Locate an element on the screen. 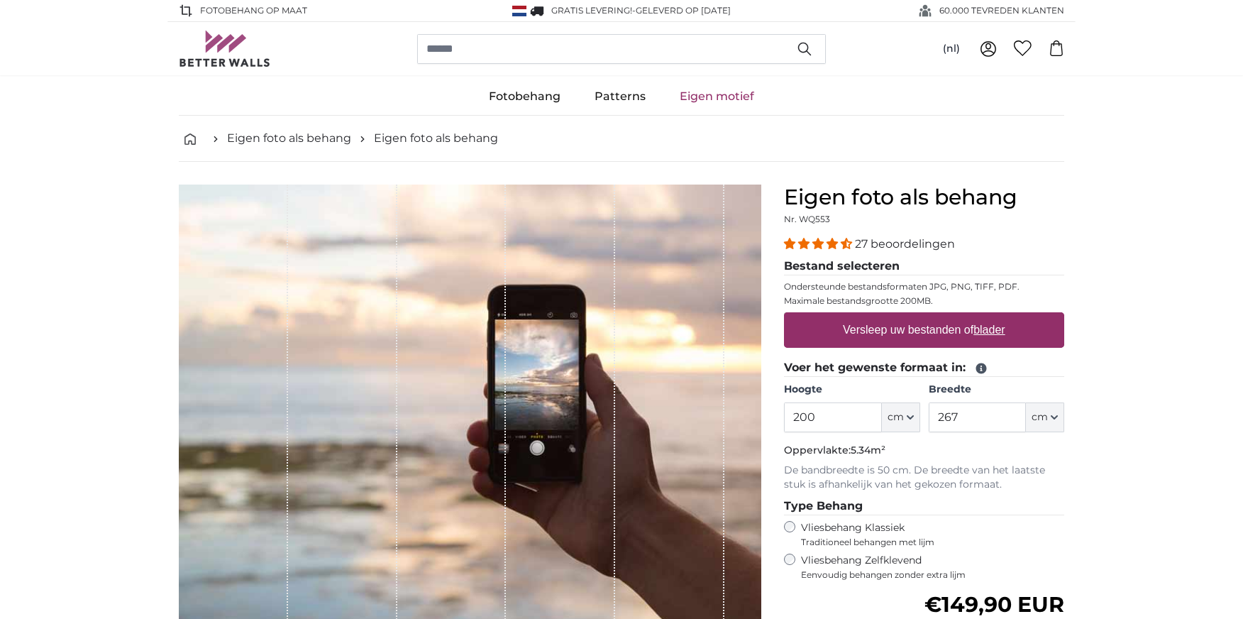 The width and height of the screenshot is (1243, 619). span: Traditioneel behangen met lijm is located at coordinates (919, 542).